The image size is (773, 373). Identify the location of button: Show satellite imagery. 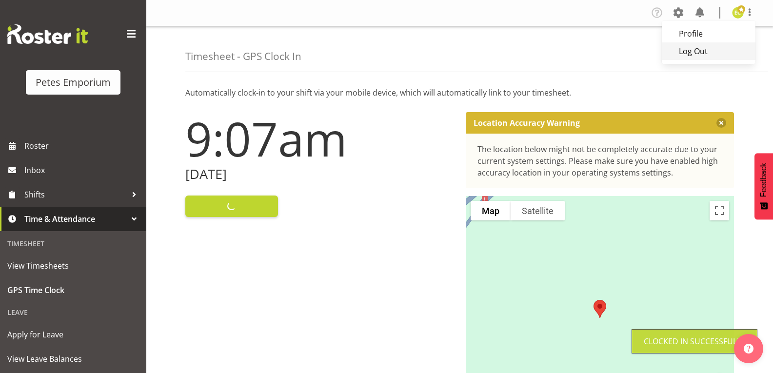
(537, 211).